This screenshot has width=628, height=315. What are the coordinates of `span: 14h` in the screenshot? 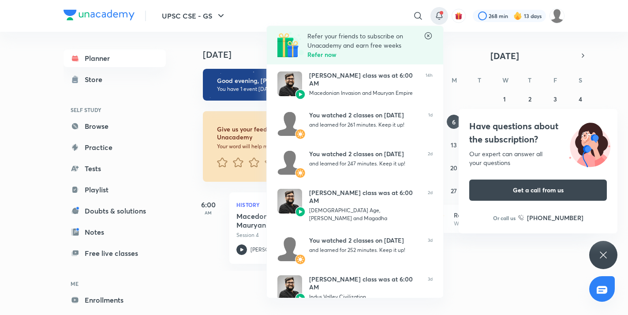 It's located at (429, 84).